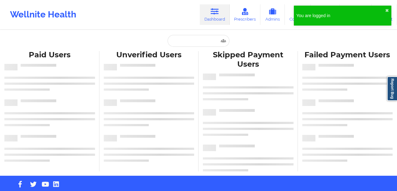 This screenshot has height=191, width=397. Describe the element at coordinates (297, 15) in the screenshot. I see `a: Coaches` at that location.